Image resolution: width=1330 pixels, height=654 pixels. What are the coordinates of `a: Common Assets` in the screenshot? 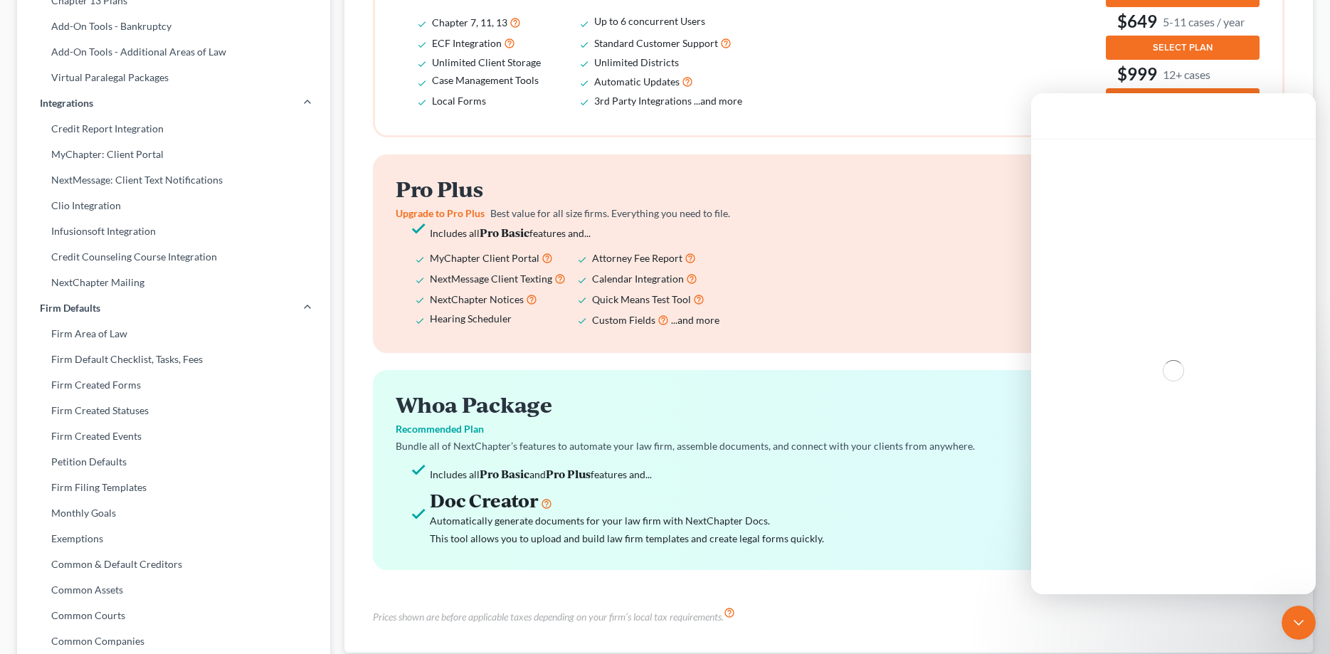 It's located at (174, 590).